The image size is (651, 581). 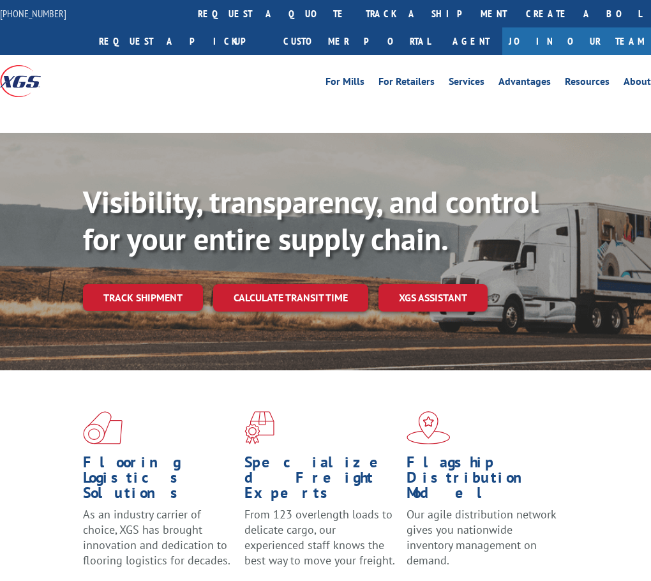 What do you see at coordinates (321, 543) in the screenshot?
I see `p: From 123 overlength loads to delicate cargo, our experienced staff knows the best way to move you...` at bounding box center [321, 543].